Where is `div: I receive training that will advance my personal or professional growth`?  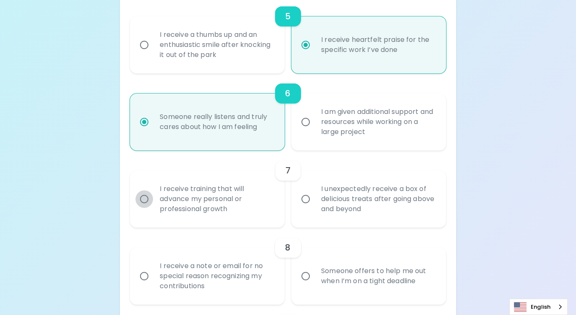
div: I receive training that will advance my personal or professional growth is located at coordinates (216, 199).